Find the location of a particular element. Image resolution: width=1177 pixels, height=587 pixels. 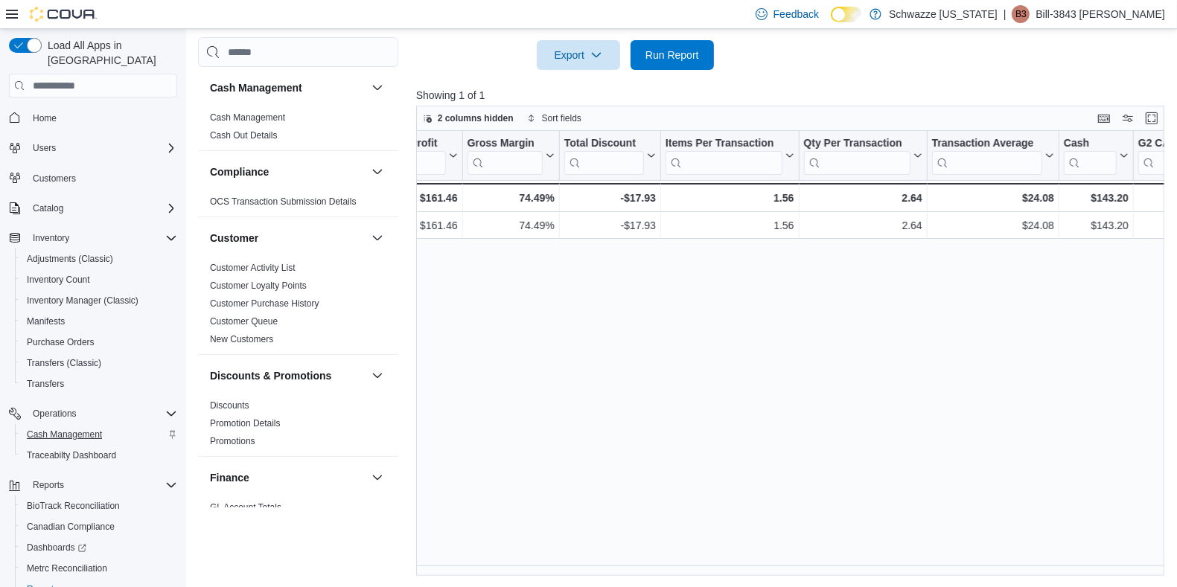

span: Discounts is located at coordinates (229, 406).